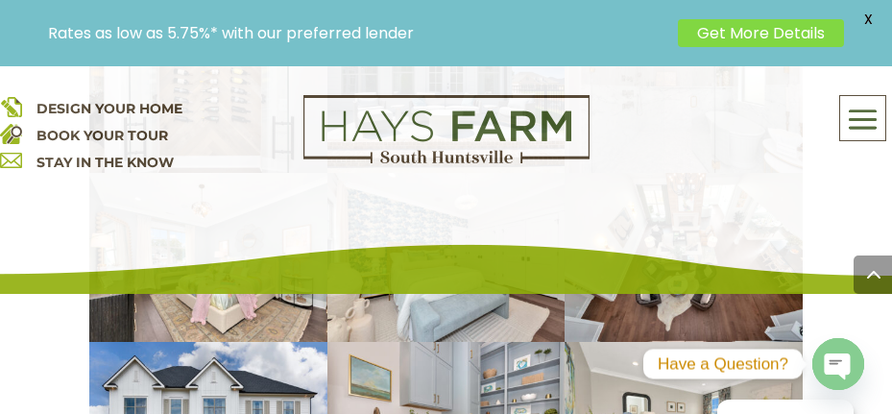  What do you see at coordinates (760, 33) in the screenshot?
I see `a: Get More Details` at bounding box center [760, 33].